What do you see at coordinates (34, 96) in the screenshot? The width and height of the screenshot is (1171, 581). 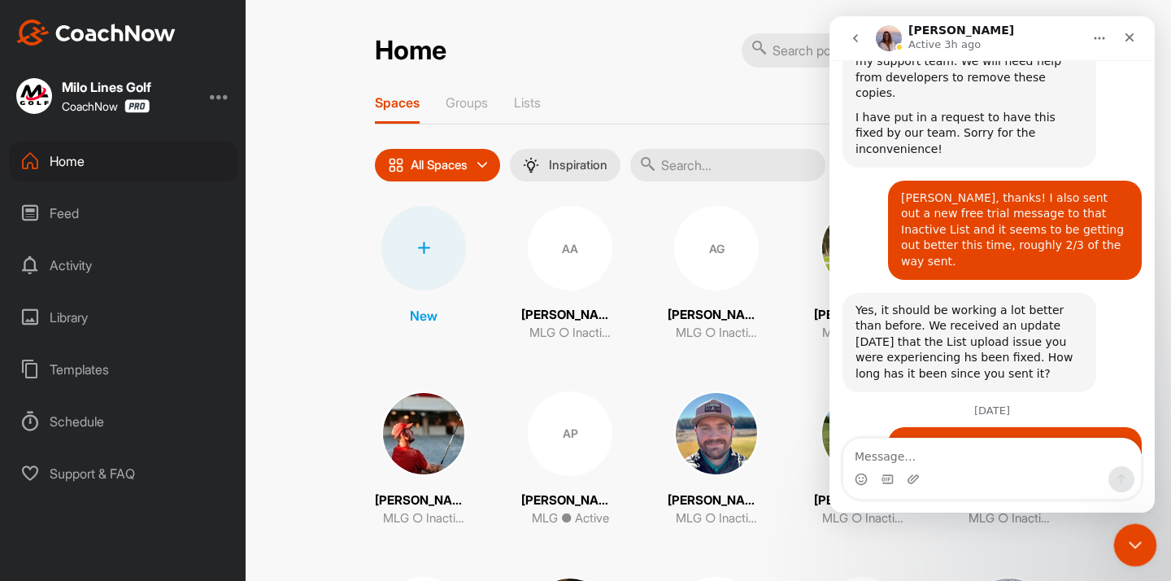 I see `img: square_b38dec1ae35dc308c2712f6139ae126d.jpg` at bounding box center [34, 96].